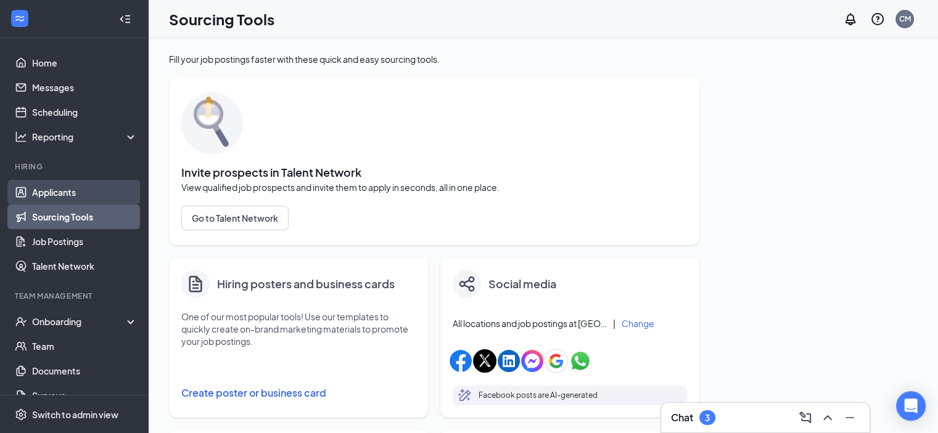  Describe the element at coordinates (298, 393) in the screenshot. I see `button: Create poster or business card` at that location.